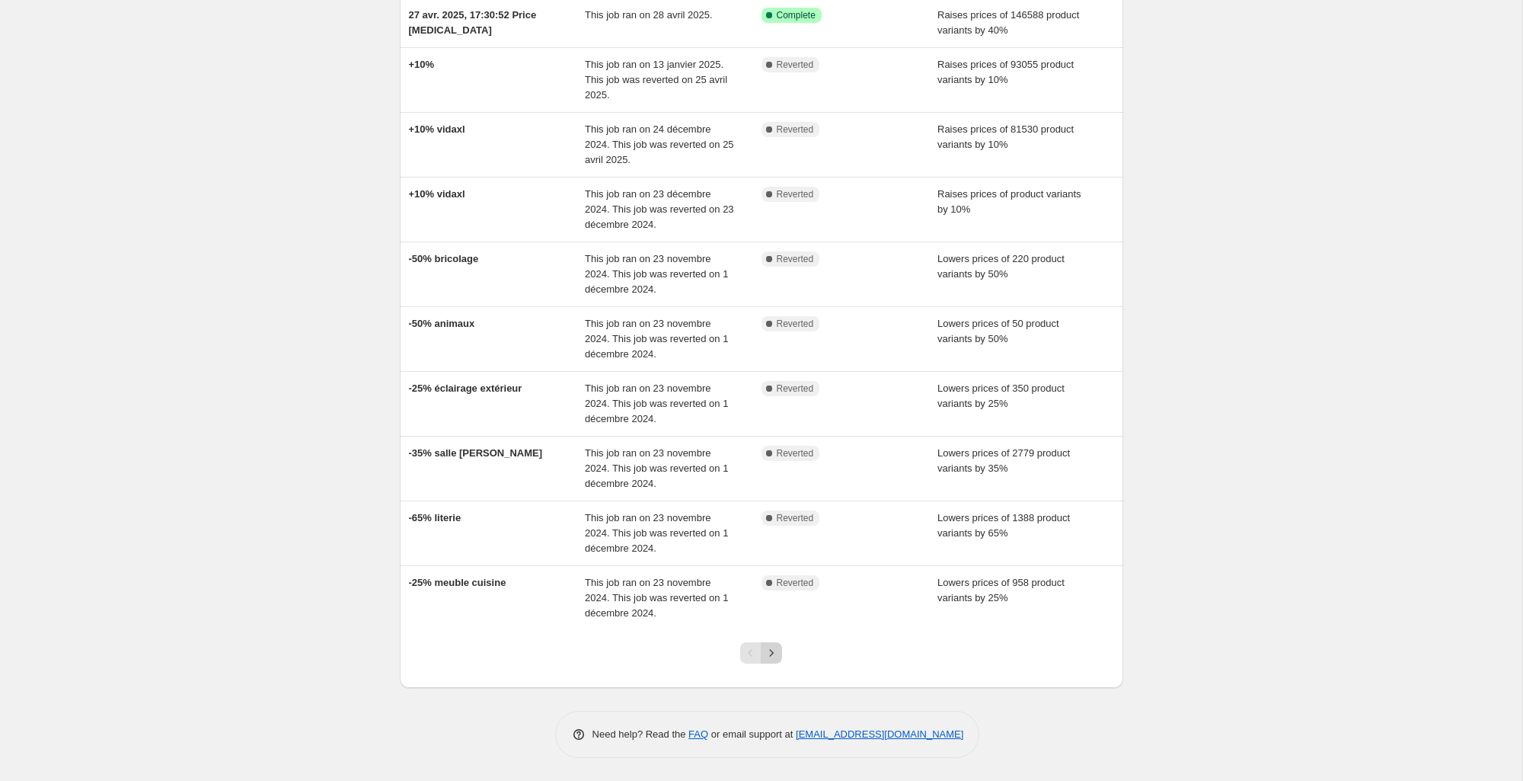  What do you see at coordinates (1005, 136) in the screenshot?
I see `span: Raises prices of 81530 product variants by 10%` at bounding box center [1005, 136].